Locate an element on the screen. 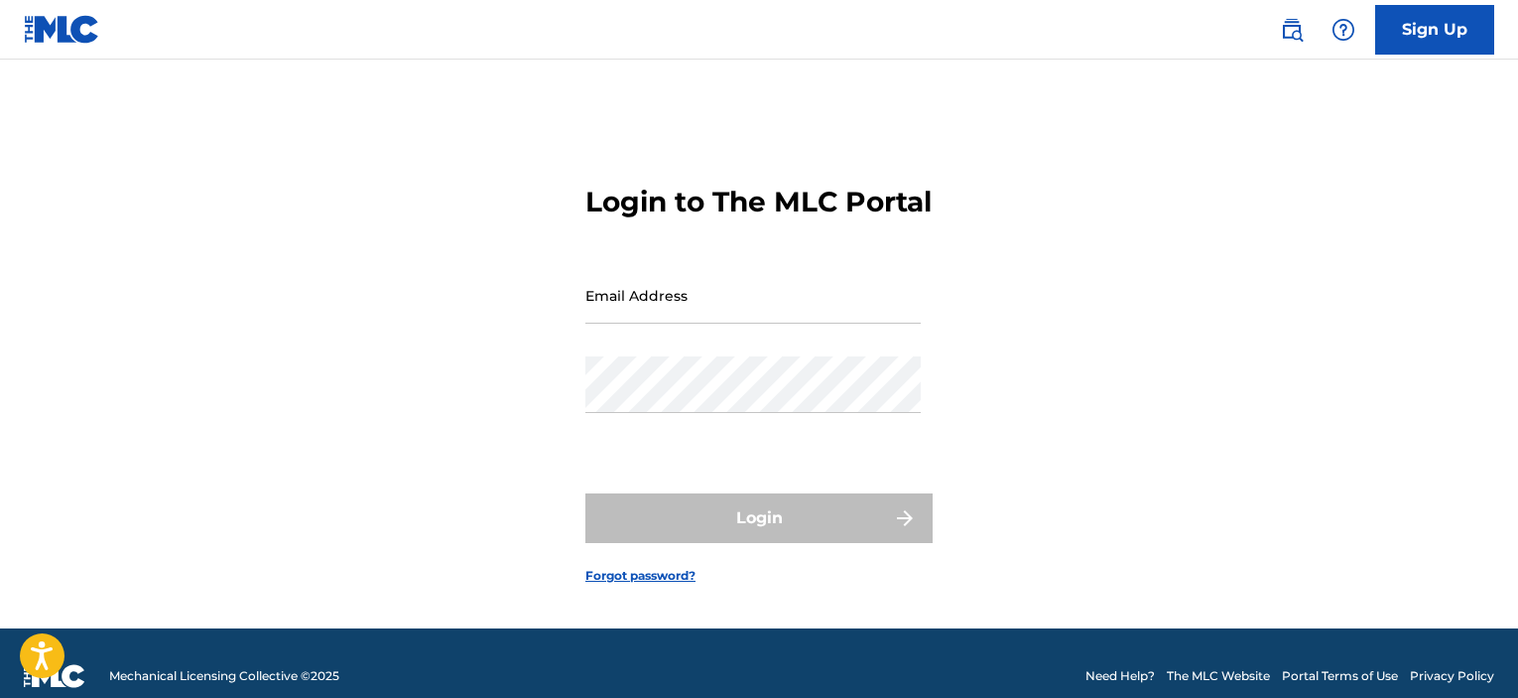 The height and width of the screenshot is (698, 1518). span: Mechanical Licensing Collective © 2025 is located at coordinates (224, 676).